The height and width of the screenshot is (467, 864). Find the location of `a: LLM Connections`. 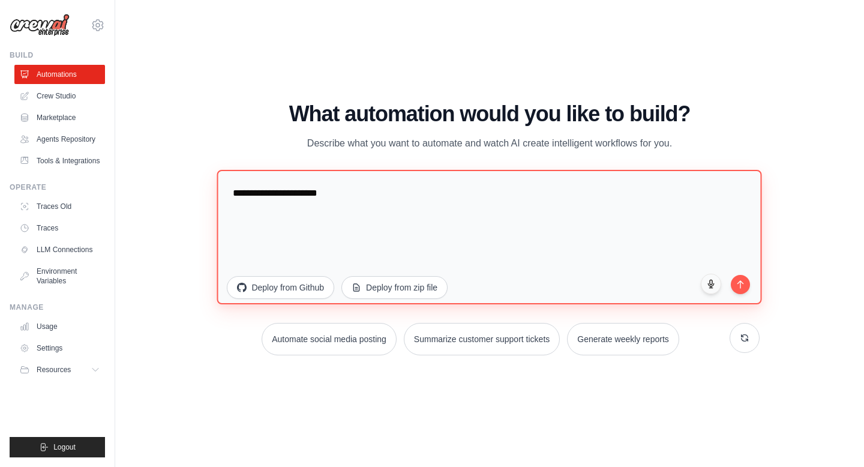

a: LLM Connections is located at coordinates (59, 250).